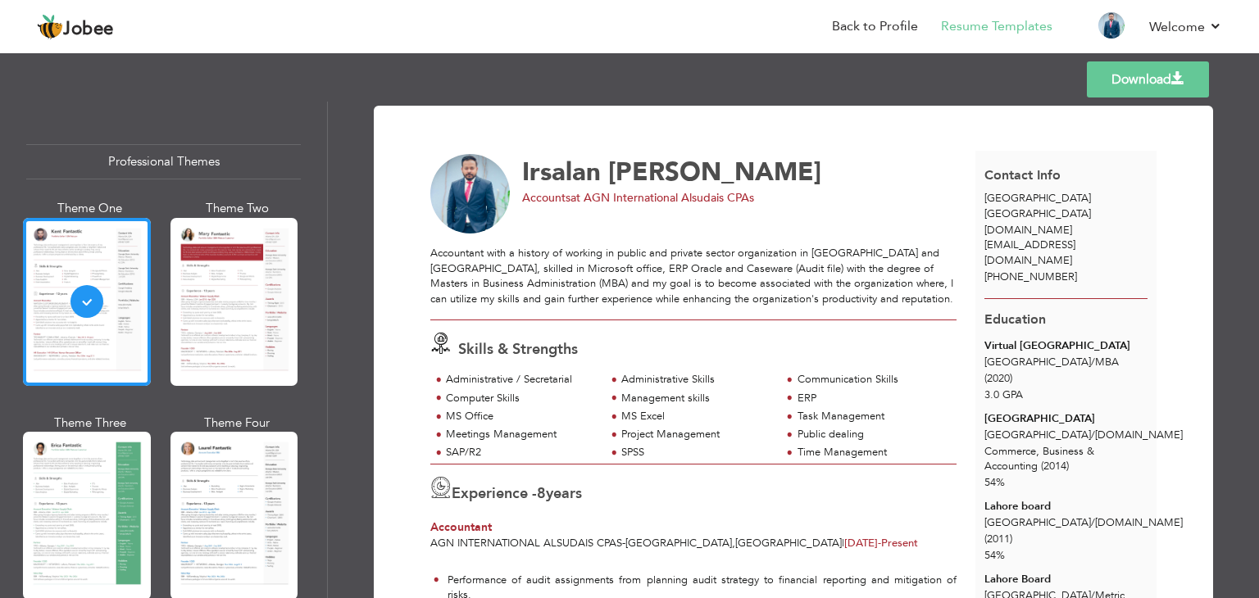 The width and height of the screenshot is (1259, 598). I want to click on img: No image, so click(470, 194).